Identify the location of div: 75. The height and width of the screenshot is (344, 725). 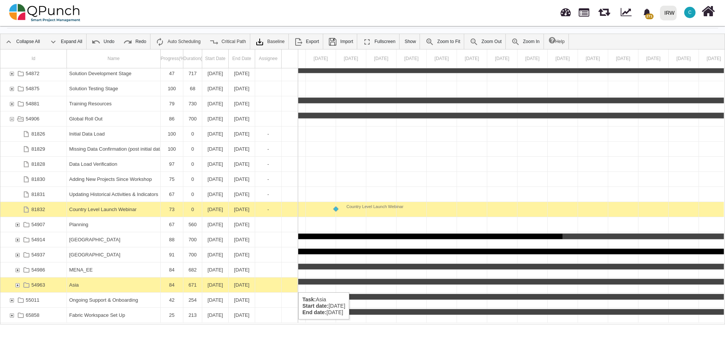
(172, 179).